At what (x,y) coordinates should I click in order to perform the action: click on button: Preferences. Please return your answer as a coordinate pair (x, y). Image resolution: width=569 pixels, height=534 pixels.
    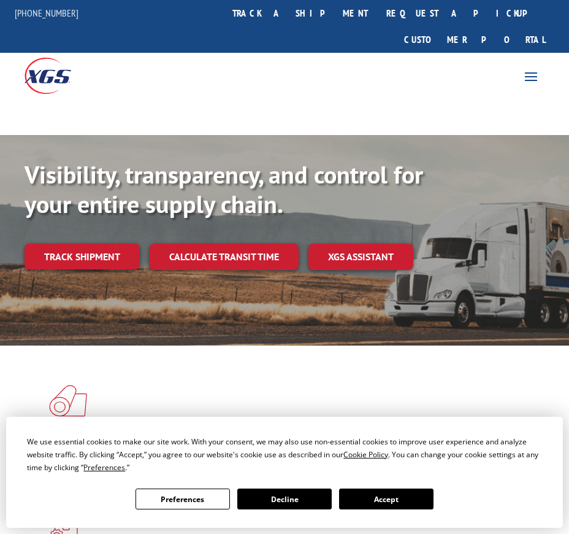
    Looking at the image, I should click on (183, 499).